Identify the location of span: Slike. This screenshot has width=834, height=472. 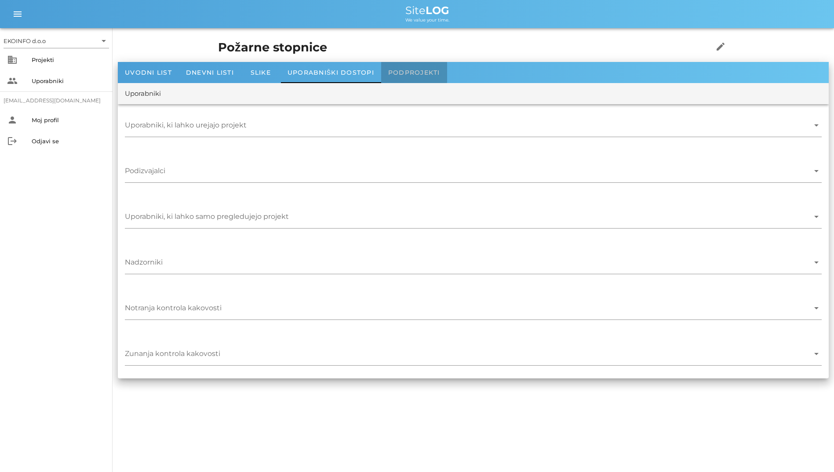
(261, 73).